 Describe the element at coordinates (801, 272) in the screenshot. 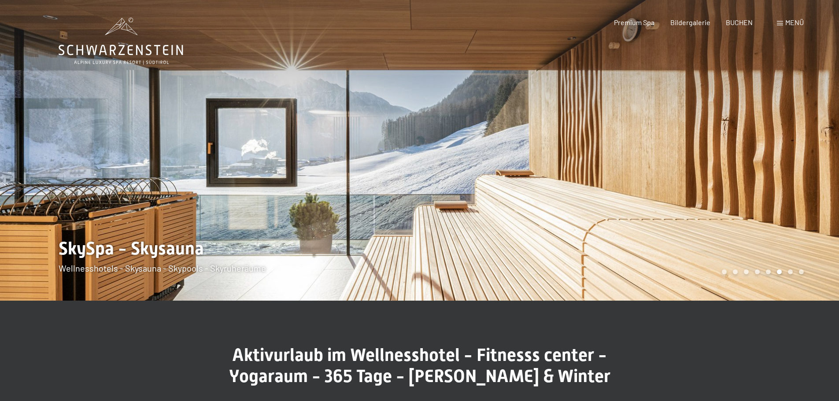

I see `div: Carousel Page 8` at that location.